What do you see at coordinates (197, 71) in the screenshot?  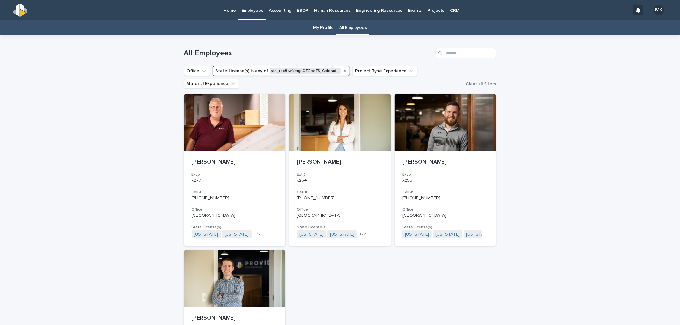 I see `button: Office` at bounding box center [197, 71].